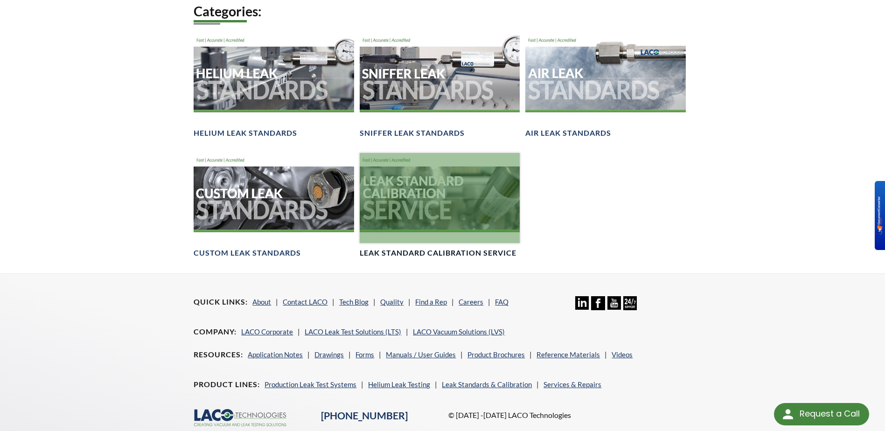  Describe the element at coordinates (354, 302) in the screenshot. I see `a: Tech Blog` at that location.